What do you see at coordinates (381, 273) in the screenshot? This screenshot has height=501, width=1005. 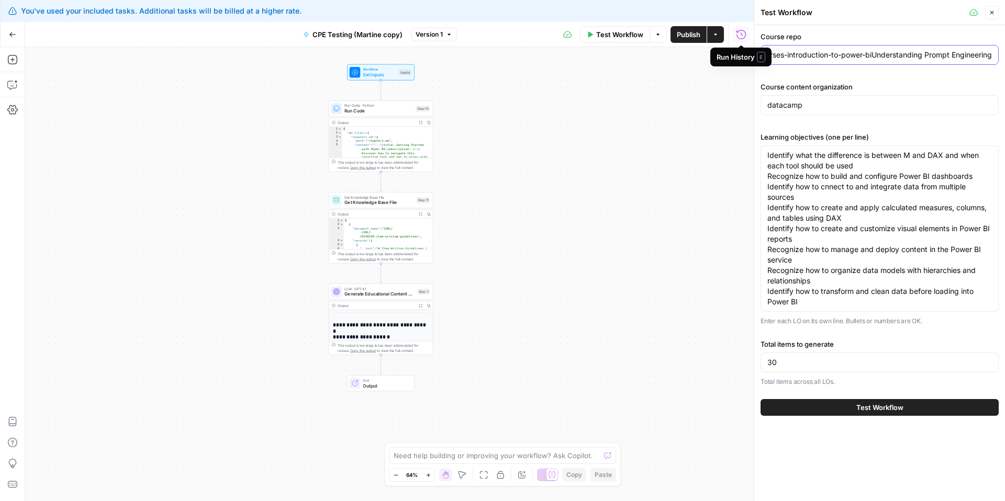 I see `g: Edge from step_11 to step_2` at bounding box center [381, 273].